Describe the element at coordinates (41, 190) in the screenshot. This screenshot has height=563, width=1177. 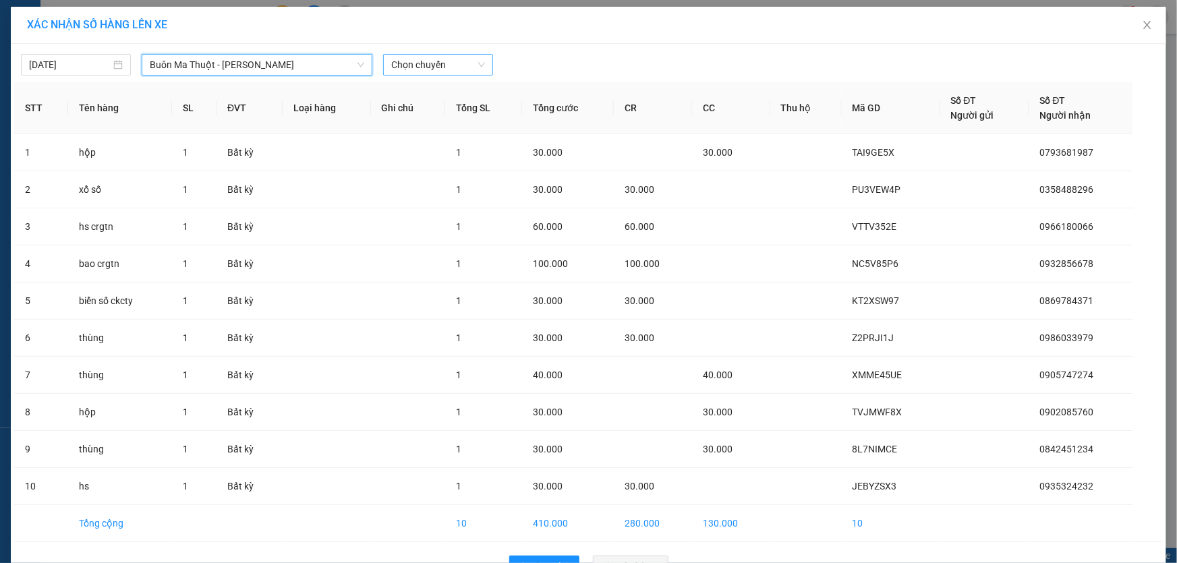
I see `td: 2` at that location.